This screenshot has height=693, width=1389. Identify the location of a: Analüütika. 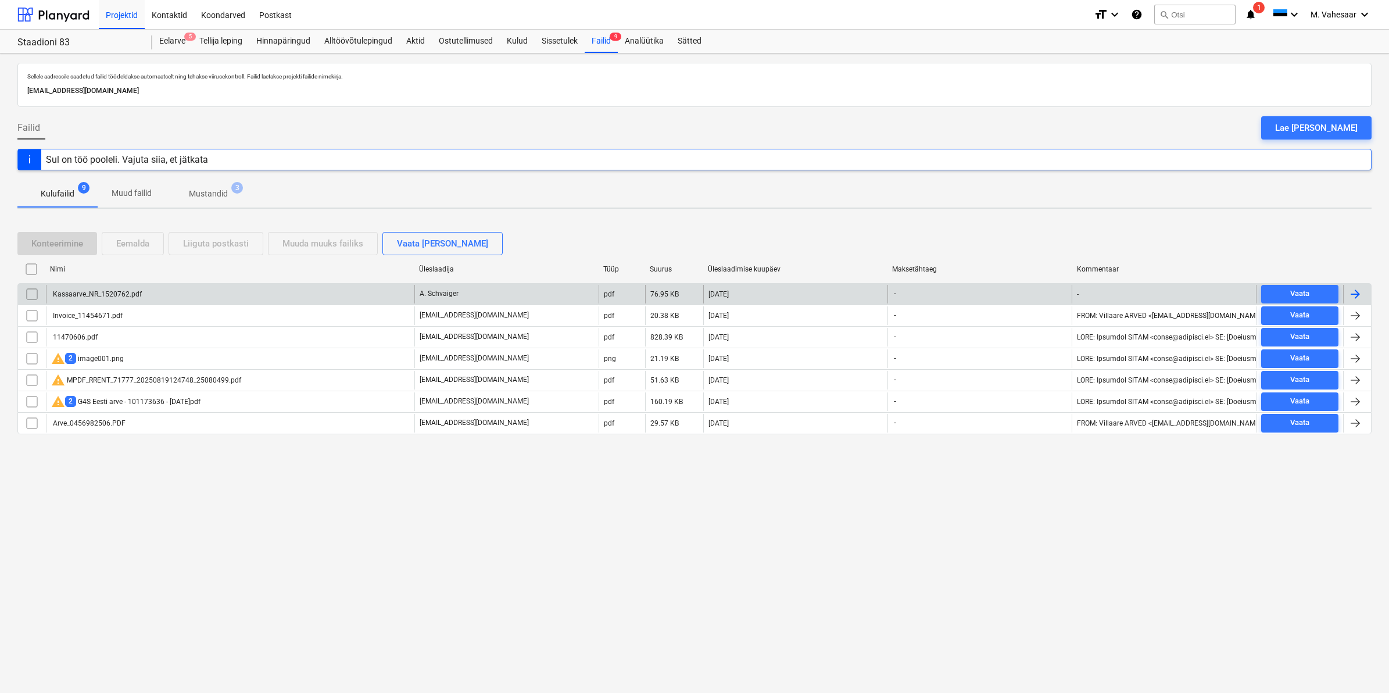
(644, 41).